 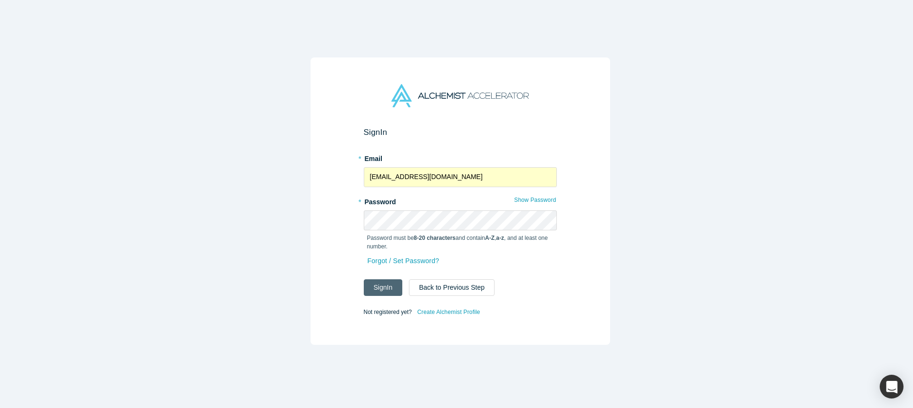 I want to click on label: Email, so click(x=460, y=157).